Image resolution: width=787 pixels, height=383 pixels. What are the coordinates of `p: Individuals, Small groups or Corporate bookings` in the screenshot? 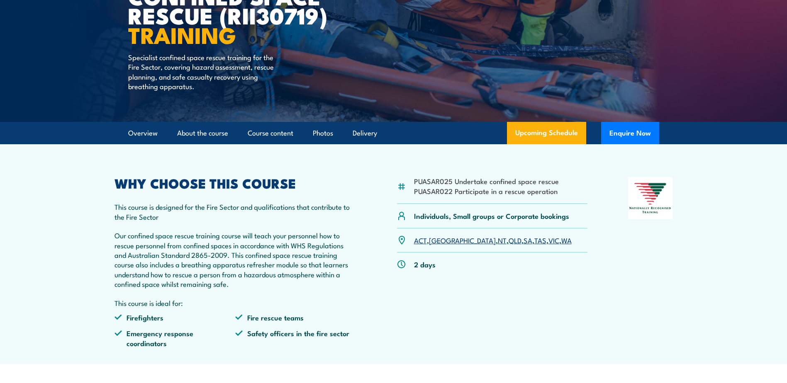 It's located at (492, 216).